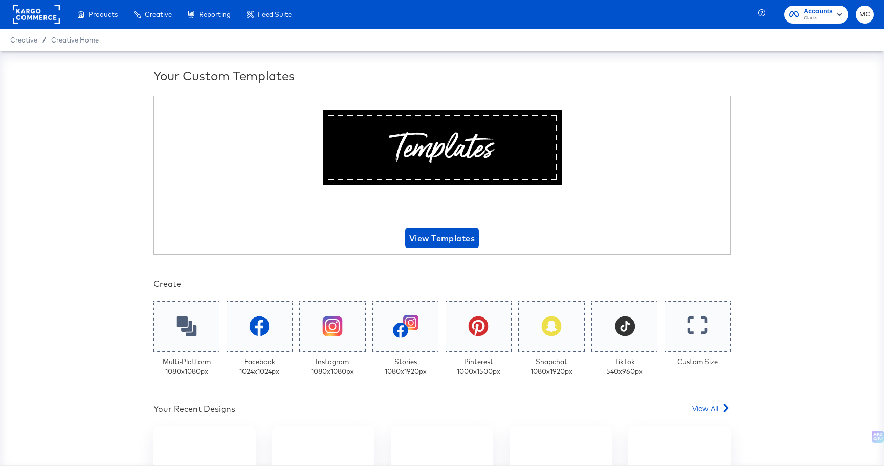  I want to click on button: AccountsClarks, so click(816, 14).